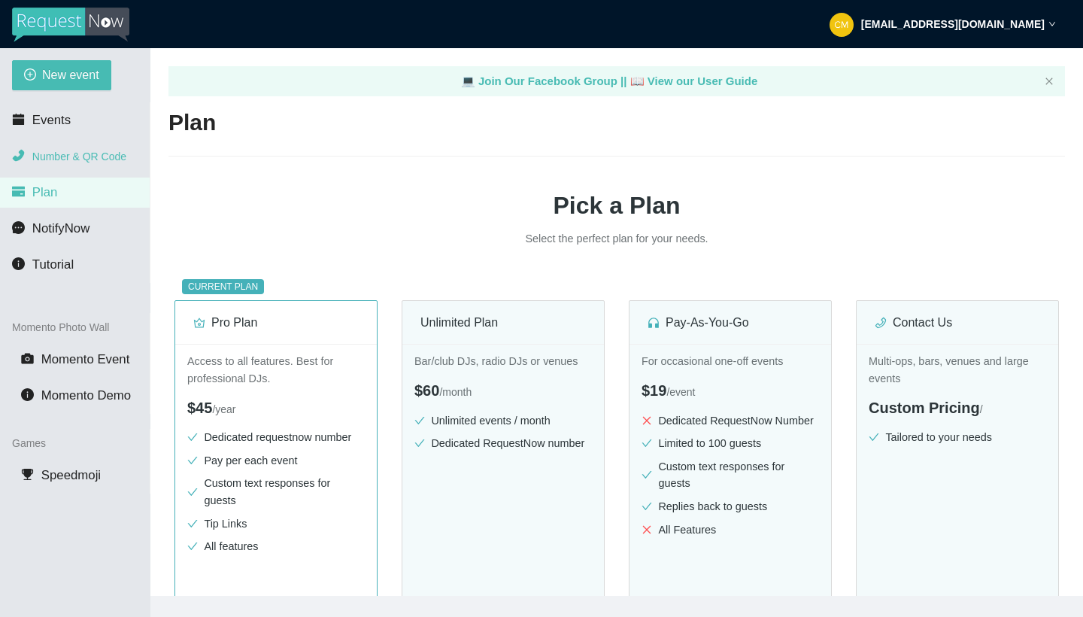  I want to click on span: $19, so click(653, 390).